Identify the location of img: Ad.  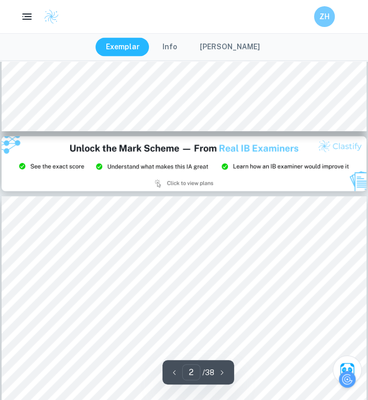
(184, 163).